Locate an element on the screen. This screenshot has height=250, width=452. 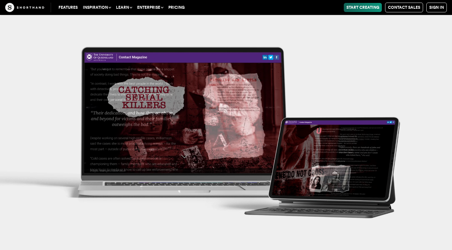
button: Inspiration is located at coordinates (97, 7).